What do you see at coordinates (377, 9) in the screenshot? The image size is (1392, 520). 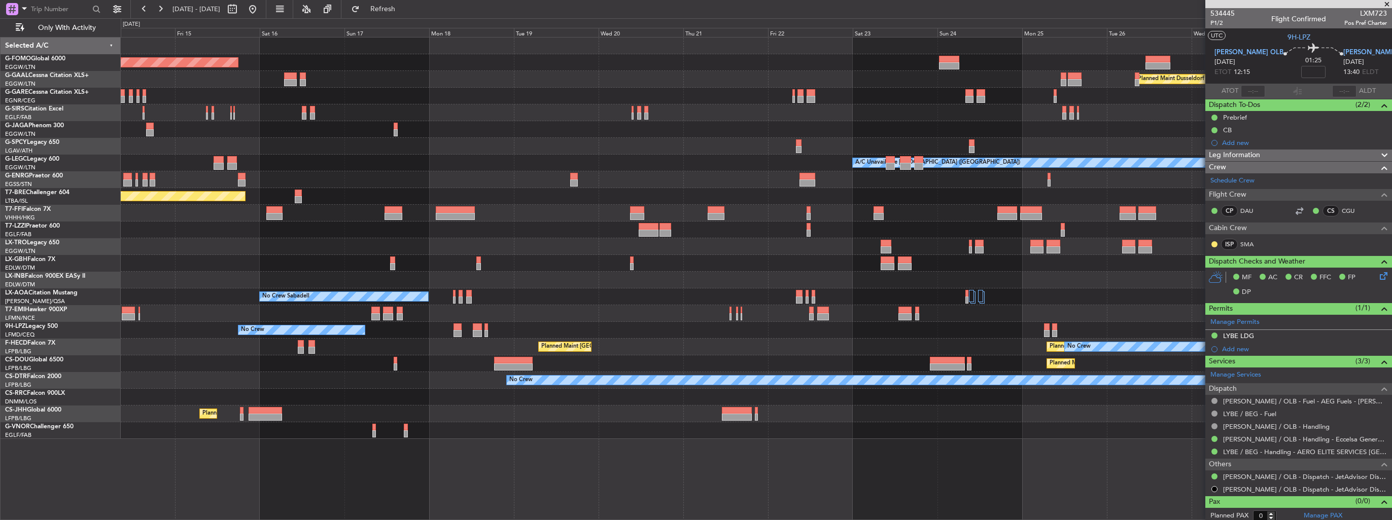 I see `button: Refresh` at bounding box center [377, 9].